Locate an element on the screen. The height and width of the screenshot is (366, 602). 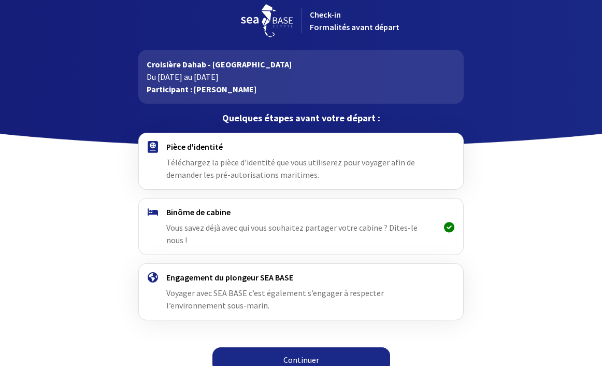
h4: Engagement du plongeur SEA BASE is located at coordinates (301, 277).